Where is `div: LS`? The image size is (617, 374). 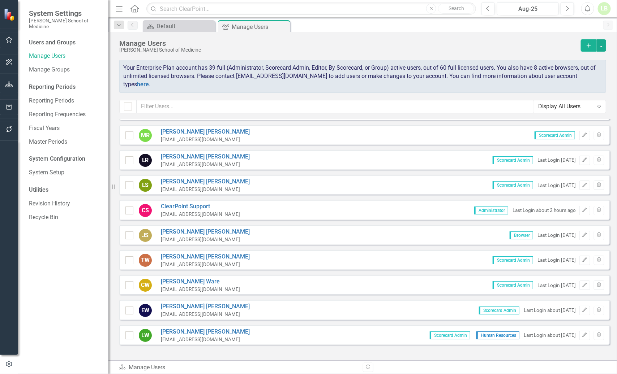 div: LS is located at coordinates (145, 185).